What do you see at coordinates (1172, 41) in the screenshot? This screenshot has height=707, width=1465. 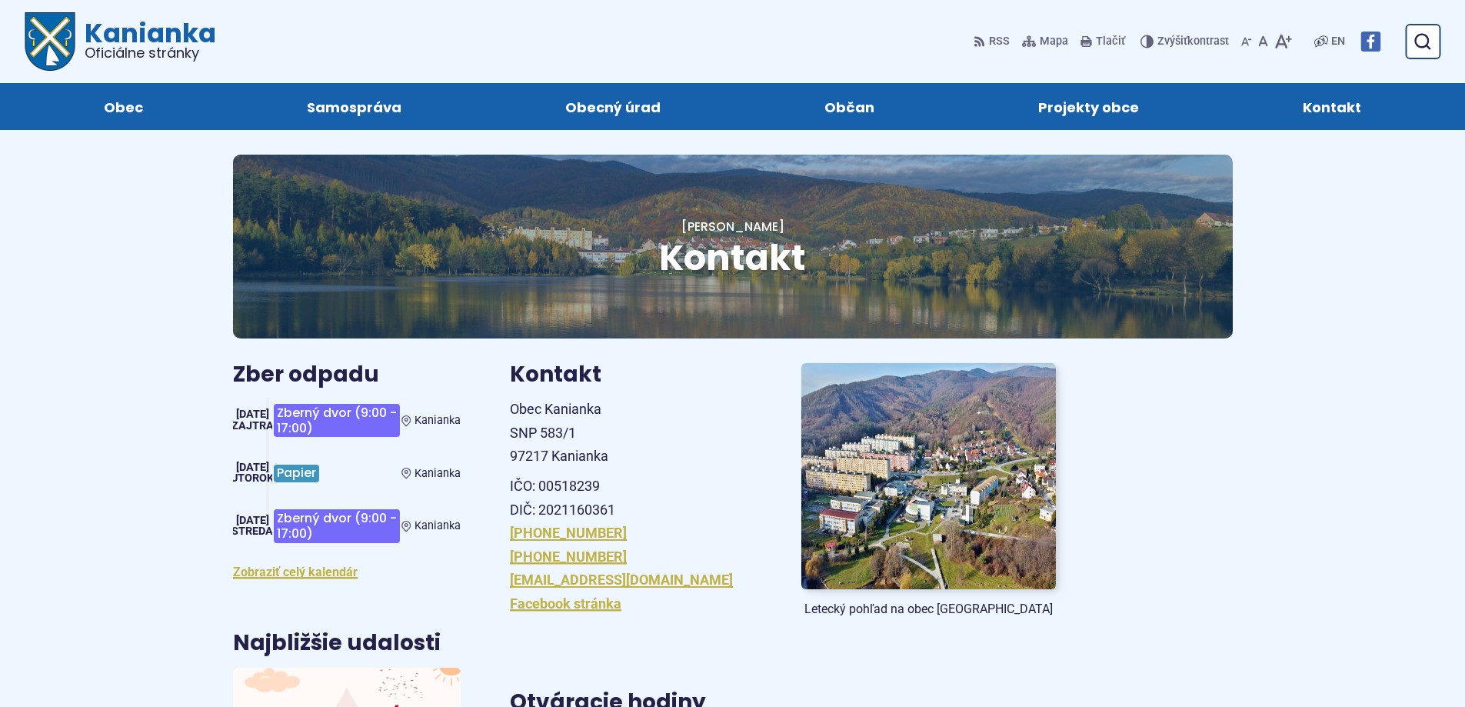 I see `span: Zvýšiť` at bounding box center [1172, 41].